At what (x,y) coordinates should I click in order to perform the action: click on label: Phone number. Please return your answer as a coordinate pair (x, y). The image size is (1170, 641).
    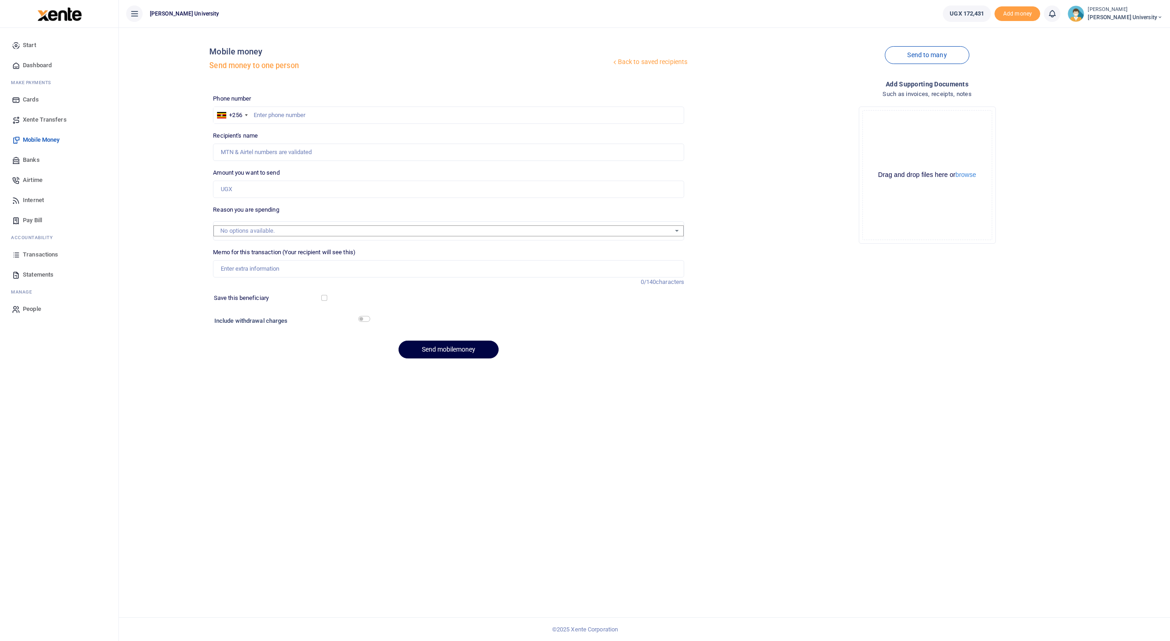
    Looking at the image, I should click on (232, 99).